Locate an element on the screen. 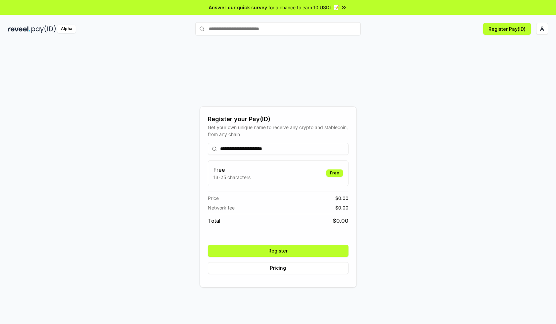 The width and height of the screenshot is (556, 324). h3: Free is located at coordinates (232, 170).